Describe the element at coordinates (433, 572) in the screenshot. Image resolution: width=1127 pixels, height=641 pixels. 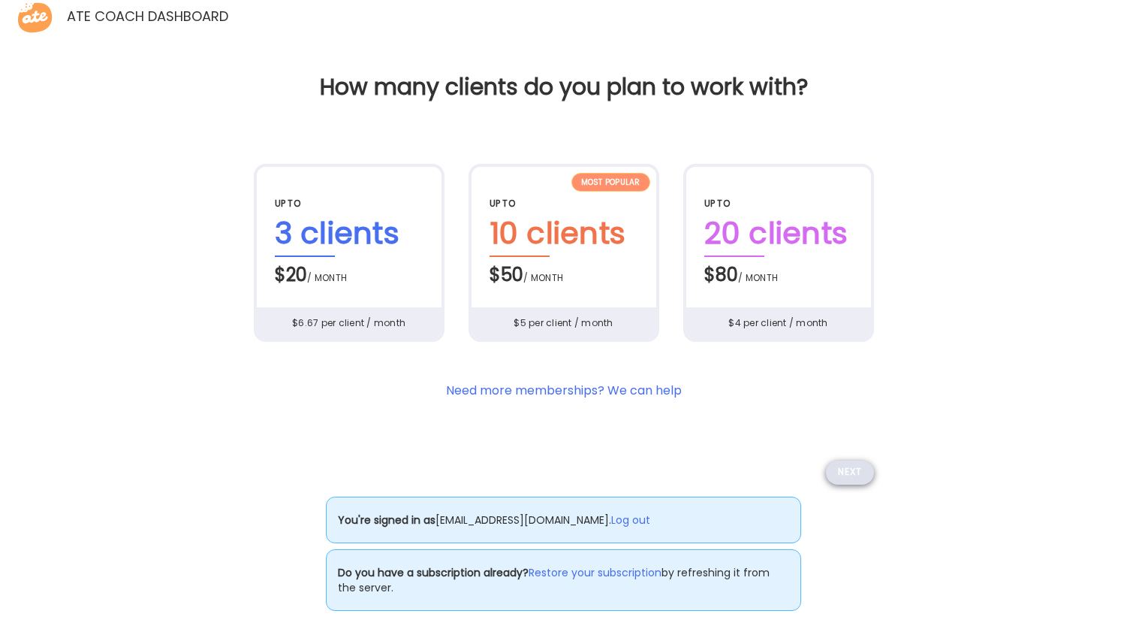
I see `b: Do you have a subscription already?` at that location.